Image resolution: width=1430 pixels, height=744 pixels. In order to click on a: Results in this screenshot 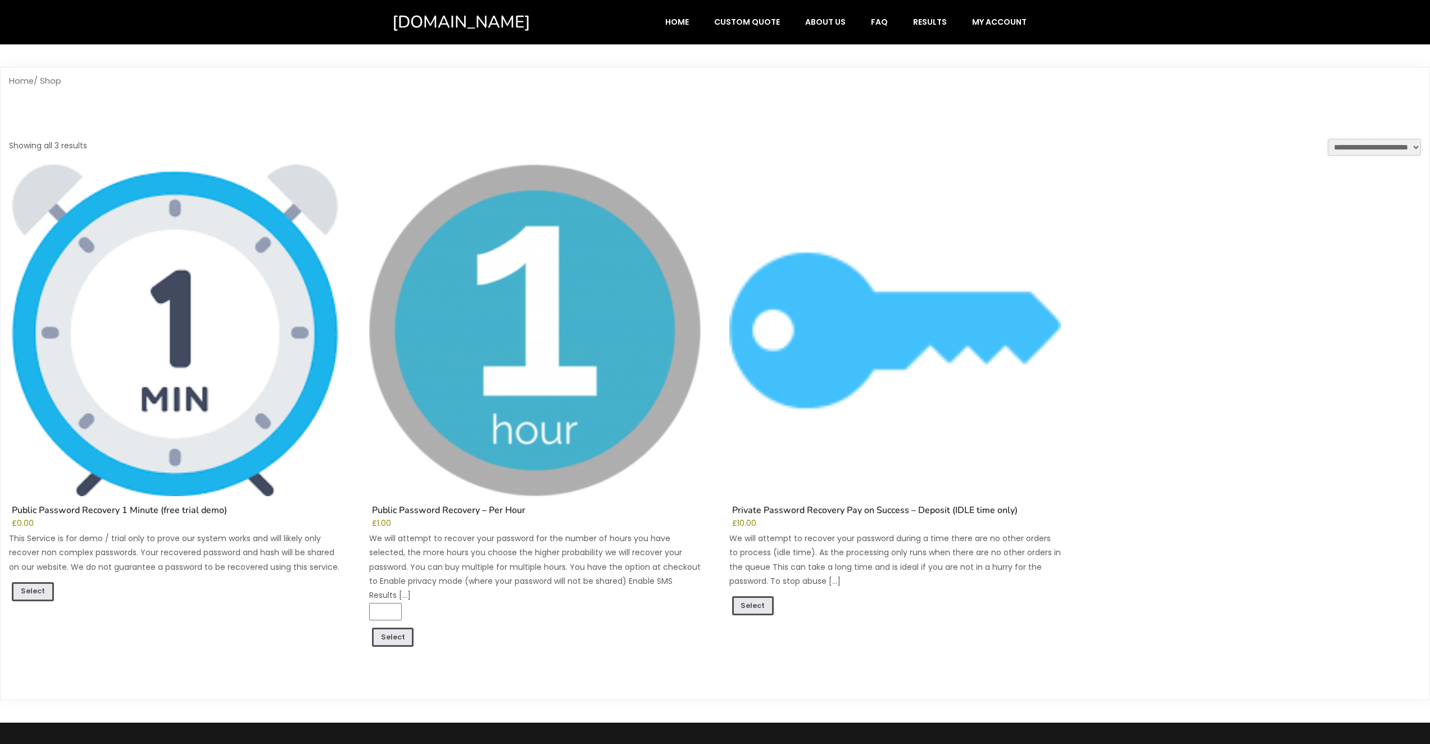, I will do `click(930, 22)`.